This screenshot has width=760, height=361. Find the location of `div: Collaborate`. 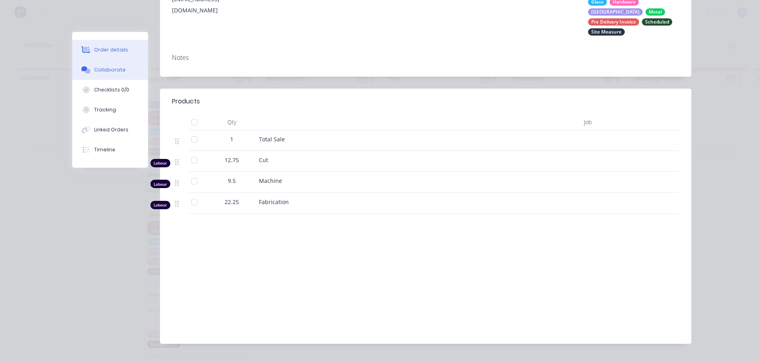

div: Collaborate is located at coordinates (110, 70).